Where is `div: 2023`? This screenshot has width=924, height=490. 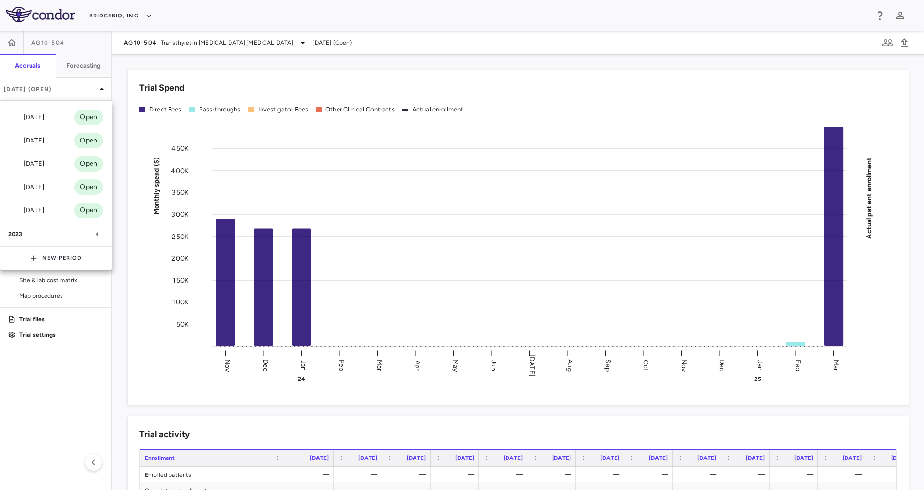
div: 2023 is located at coordinates (56, 234).